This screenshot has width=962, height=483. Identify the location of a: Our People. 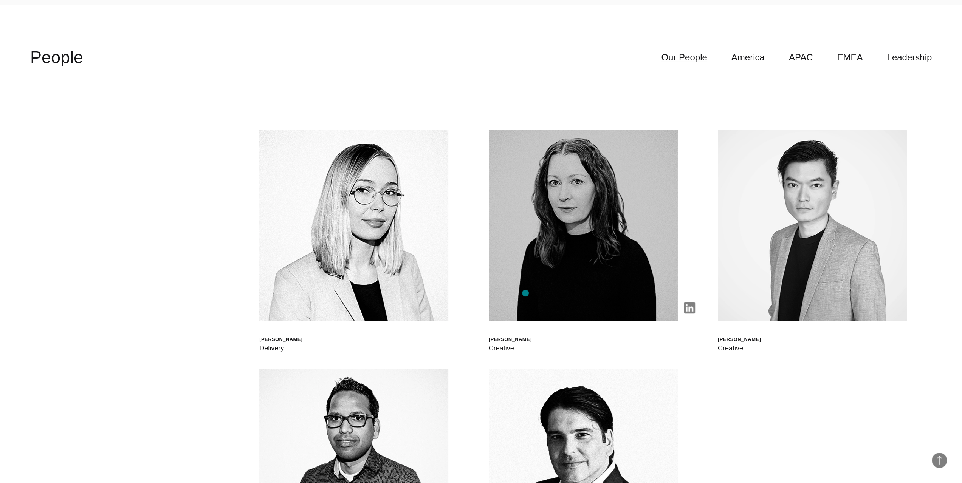
(684, 57).